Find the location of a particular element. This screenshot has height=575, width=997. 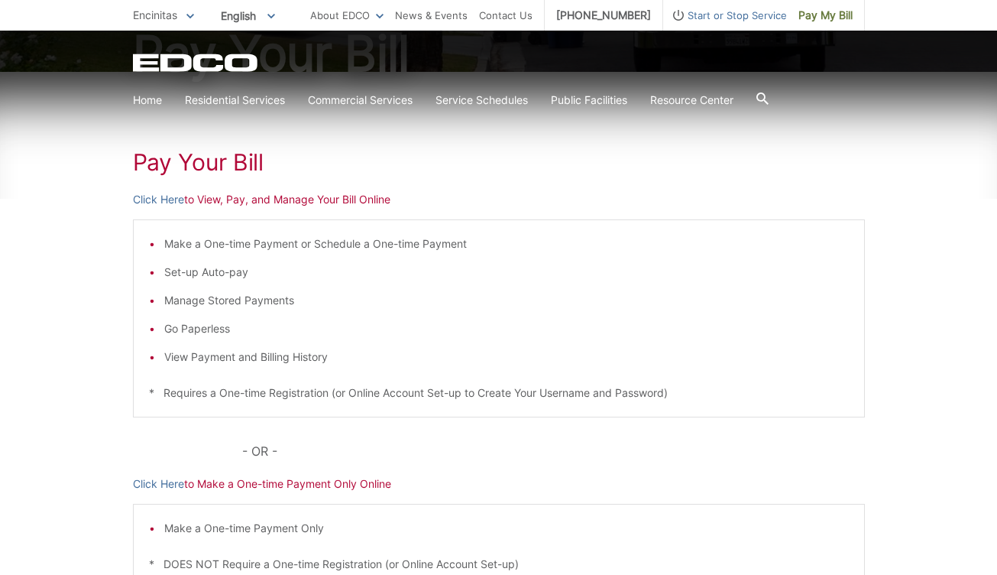

li: Go Paperless is located at coordinates (507, 329).